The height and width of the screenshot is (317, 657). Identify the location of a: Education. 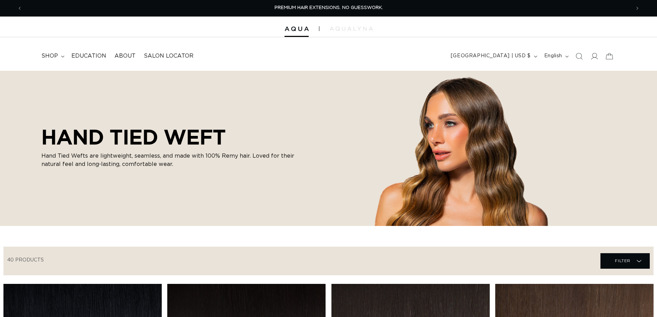
(89, 56).